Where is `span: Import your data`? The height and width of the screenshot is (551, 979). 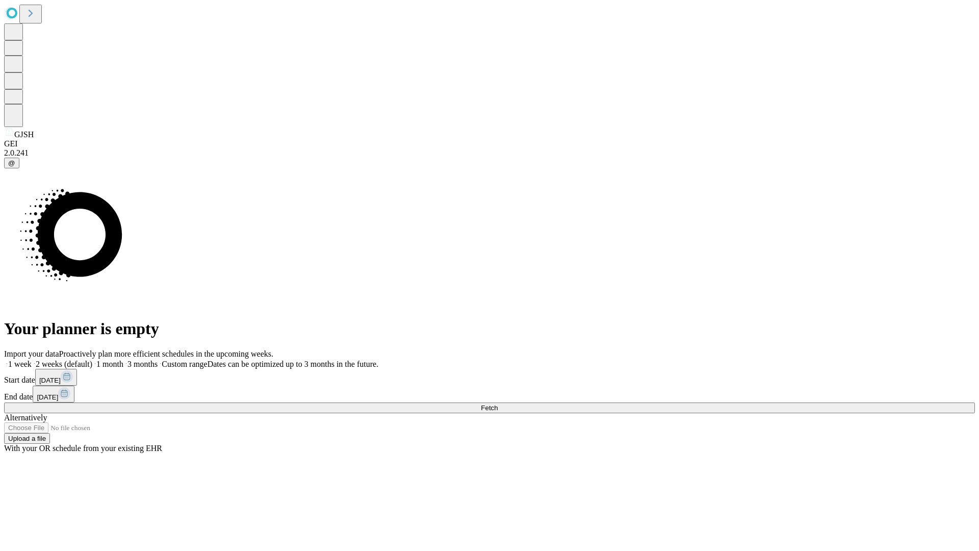 span: Import your data is located at coordinates (32, 353).